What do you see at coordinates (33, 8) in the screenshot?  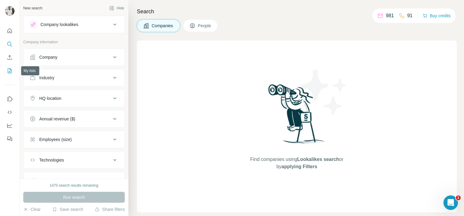 I see `div: New search` at bounding box center [33, 8].